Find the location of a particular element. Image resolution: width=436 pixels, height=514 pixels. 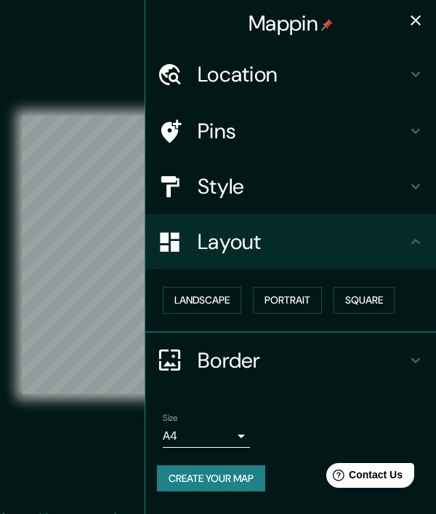

label: Size is located at coordinates (170, 417).